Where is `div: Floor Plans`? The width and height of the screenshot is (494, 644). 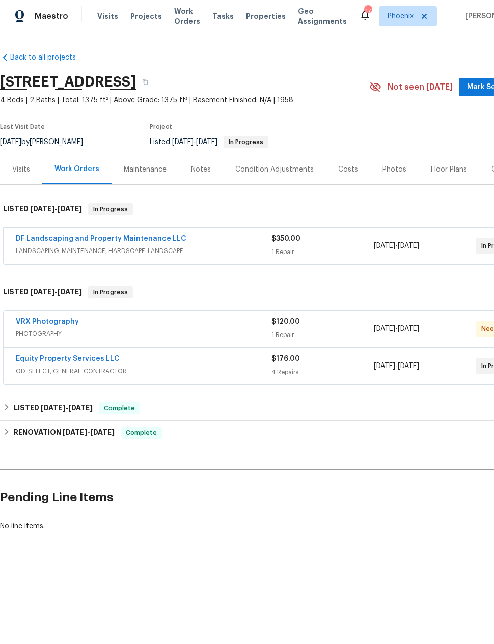 div: Floor Plans is located at coordinates (448, 169).